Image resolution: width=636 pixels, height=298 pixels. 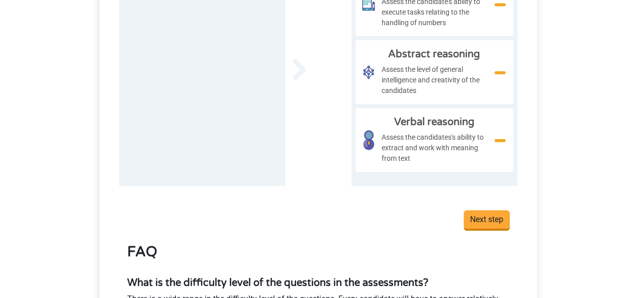 What do you see at coordinates (434, 122) in the screenshot?
I see `h5: Verbal reasoning` at bounding box center [434, 122].